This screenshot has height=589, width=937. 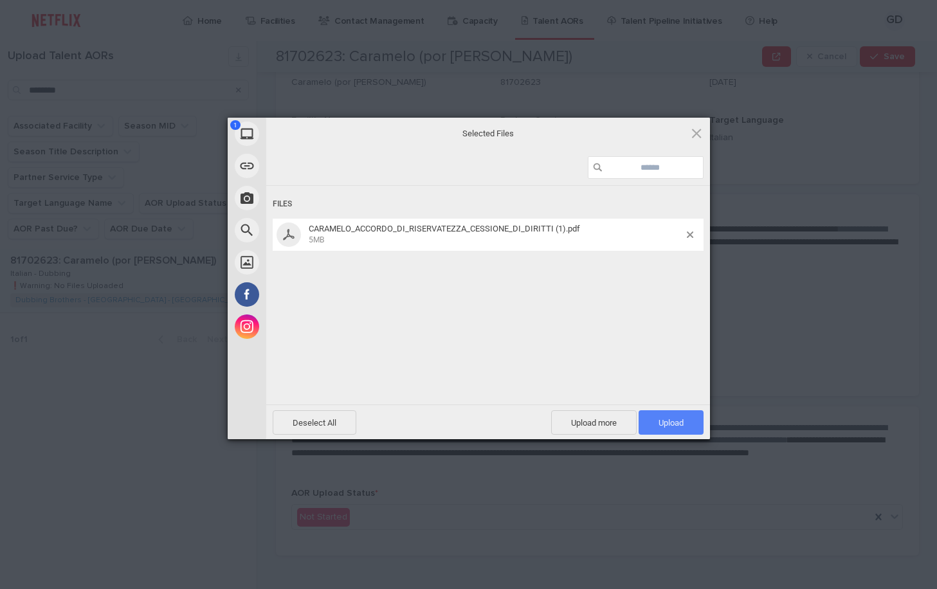 What do you see at coordinates (305, 198) in the screenshot?
I see `div: Take Photo` at bounding box center [305, 198].